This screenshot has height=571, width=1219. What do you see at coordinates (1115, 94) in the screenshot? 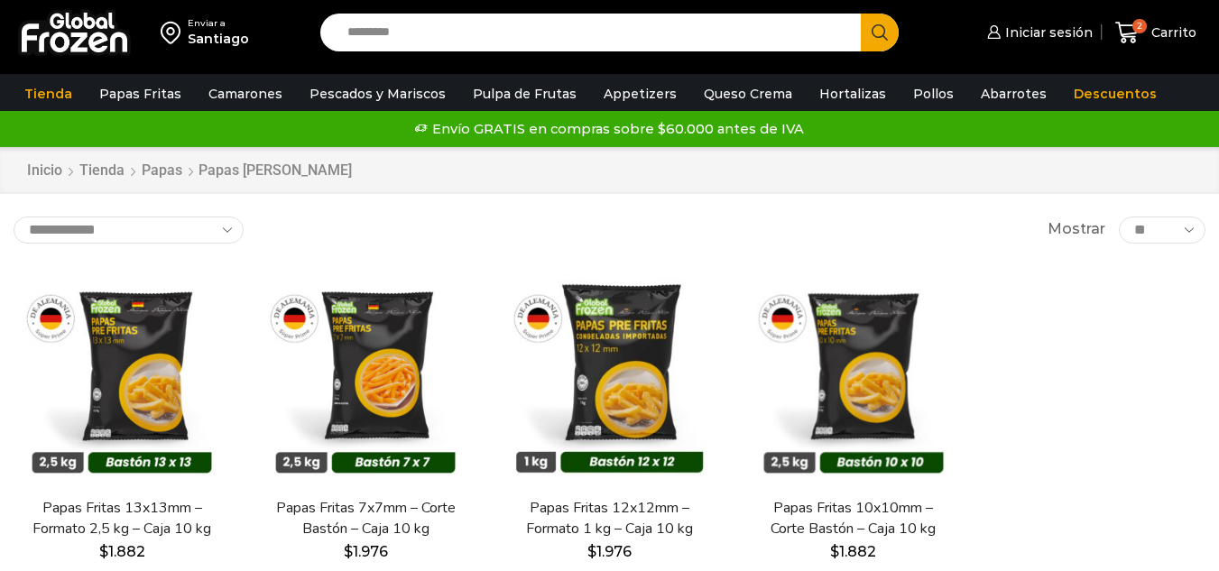
I see `a: Descuentos` at bounding box center [1115, 94].